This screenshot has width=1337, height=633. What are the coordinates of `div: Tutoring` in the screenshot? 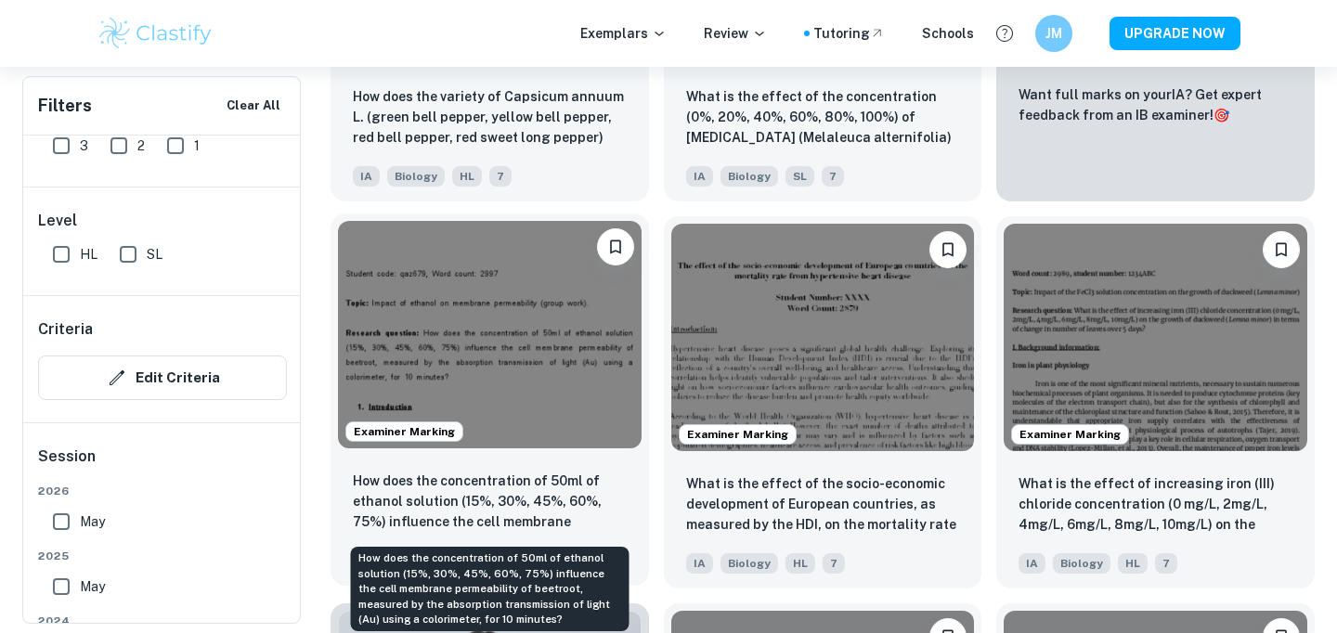 It's located at (849, 33).